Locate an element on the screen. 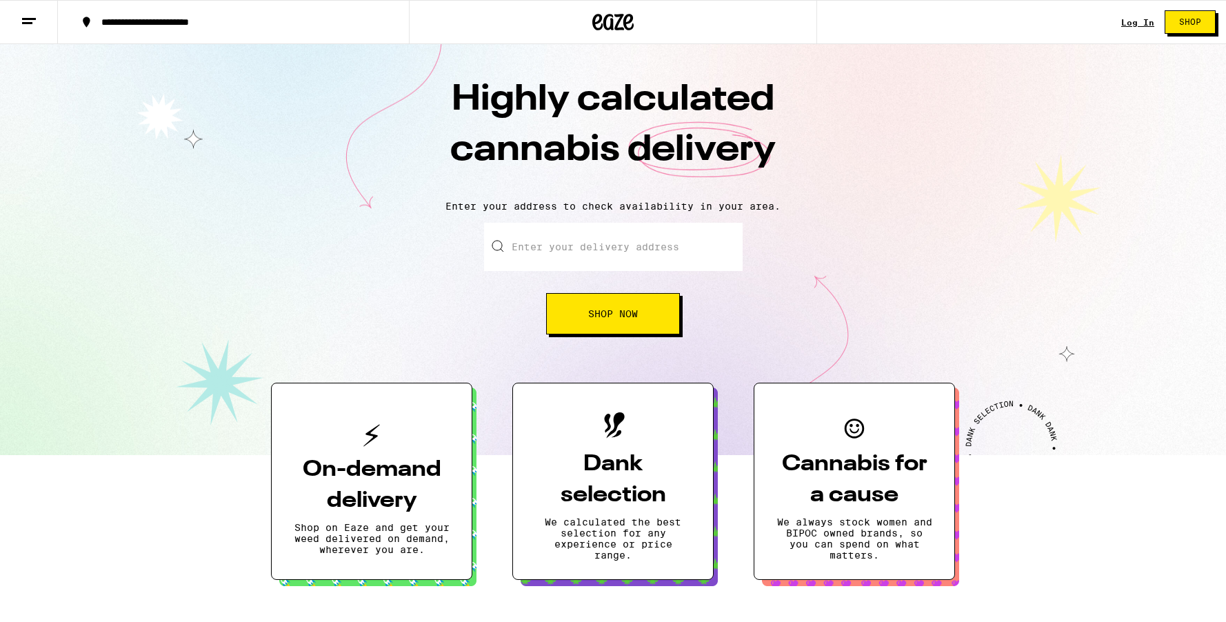  button: On-demand deliveryShop on Eaze and get your weed delivered on demand, wherever you are. is located at coordinates (372, 481).